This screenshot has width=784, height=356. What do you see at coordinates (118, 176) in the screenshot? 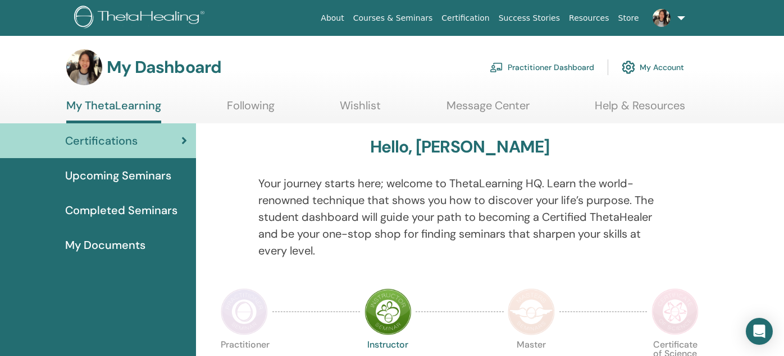
I see `span: Upcoming Seminars` at bounding box center [118, 176].